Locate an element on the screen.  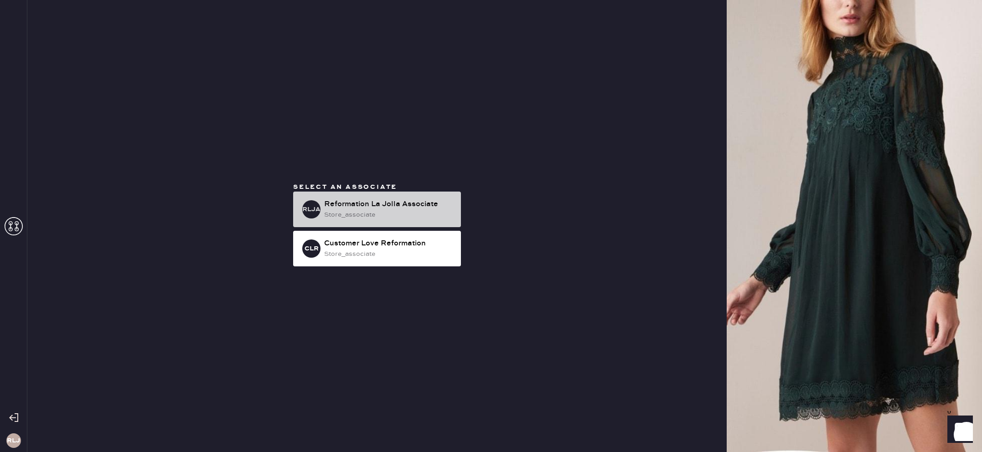
h3: RLJ is located at coordinates (13, 440).